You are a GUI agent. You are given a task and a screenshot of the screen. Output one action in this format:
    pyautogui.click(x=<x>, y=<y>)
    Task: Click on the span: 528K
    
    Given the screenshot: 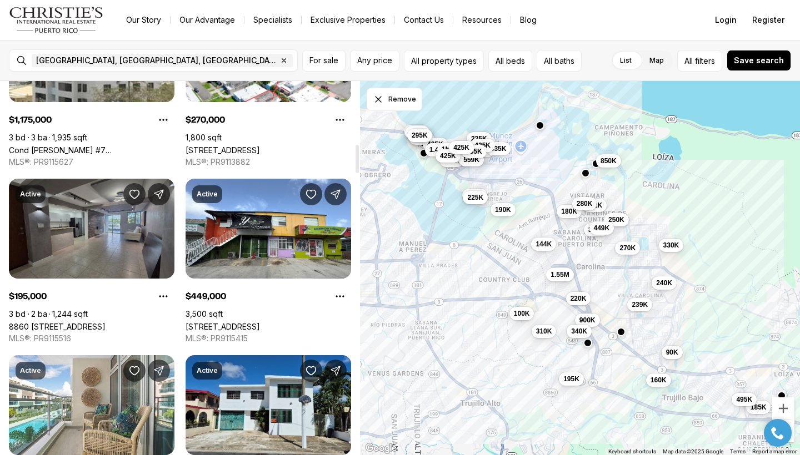 What is the action you would take?
    pyautogui.click(x=452, y=160)
    